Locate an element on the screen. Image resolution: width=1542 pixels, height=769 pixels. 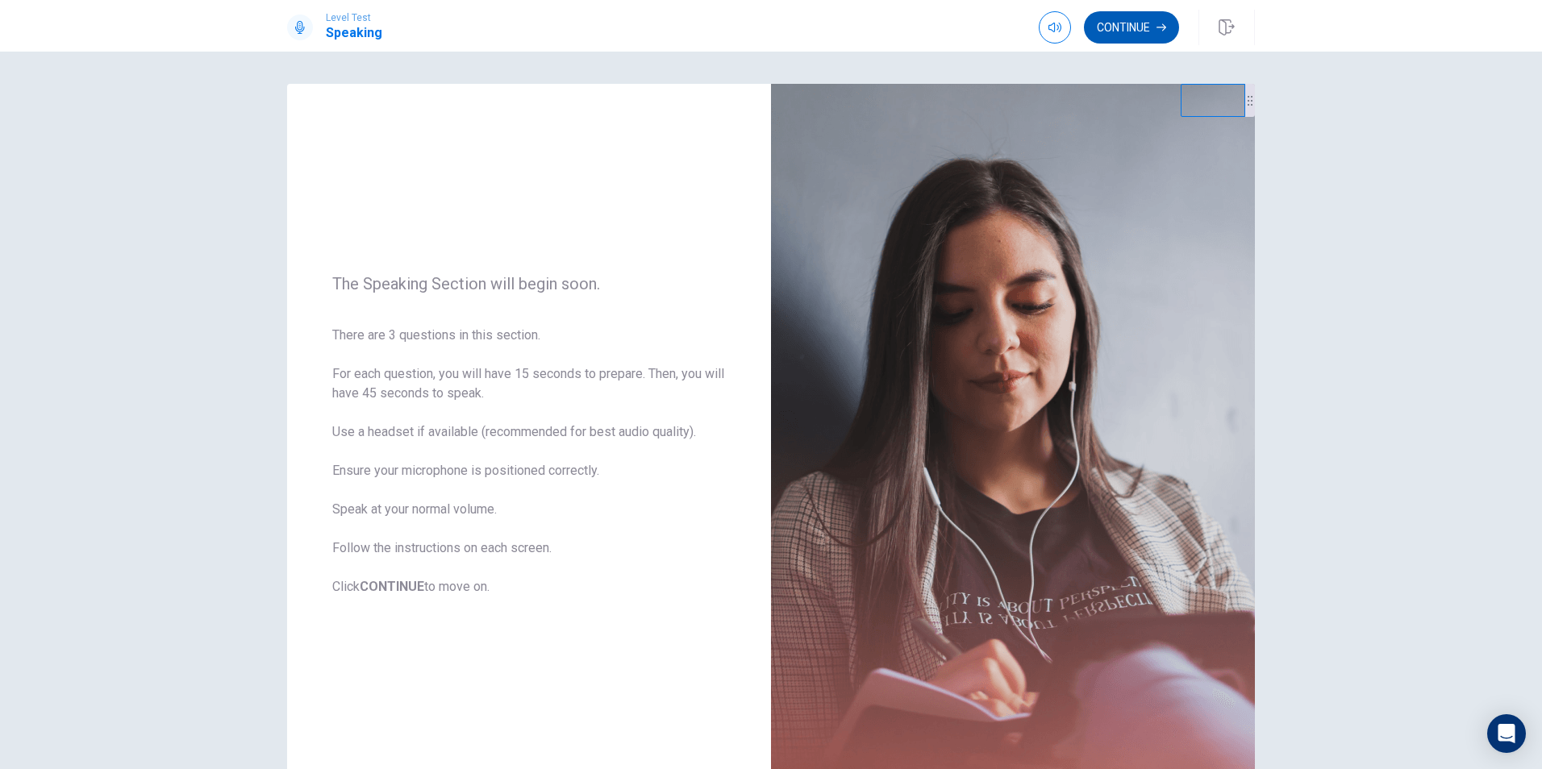
span: Level Test is located at coordinates (354, 18).